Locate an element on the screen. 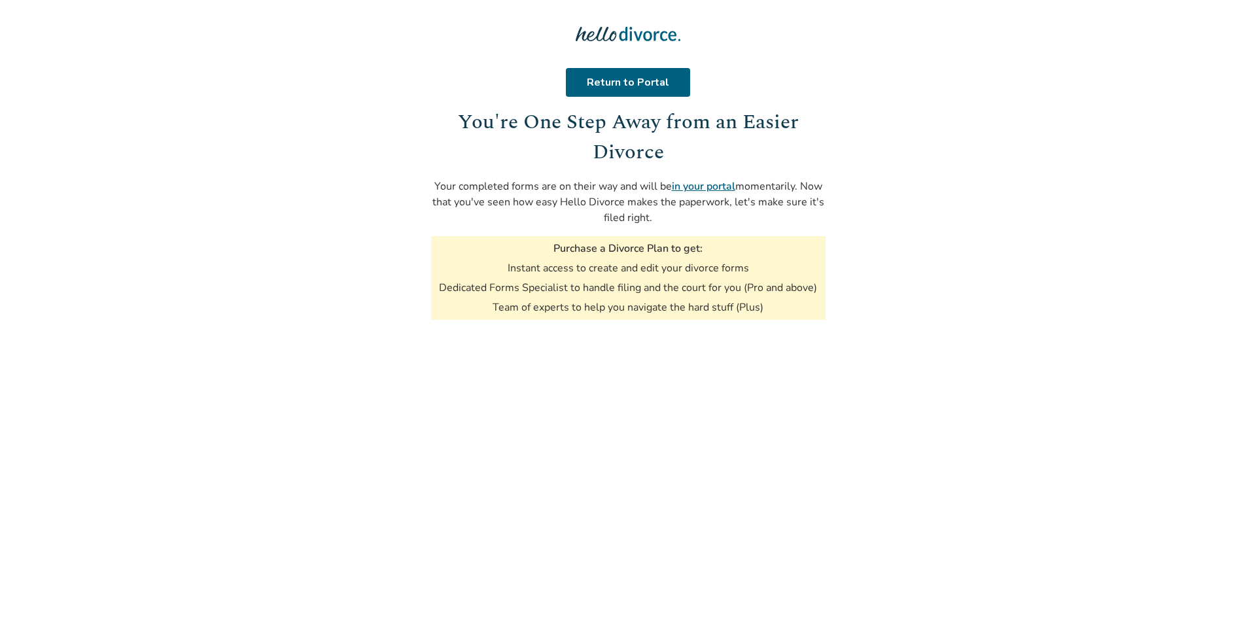 This screenshot has height=618, width=1256. img: Hello Divorce Logo is located at coordinates (628, 34).